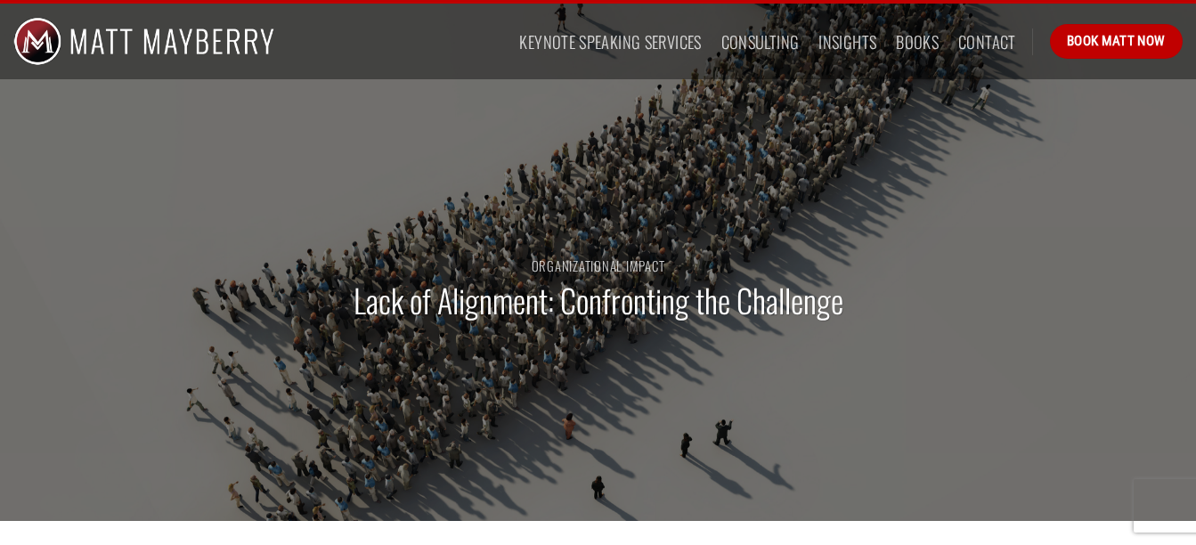 Image resolution: width=1196 pixels, height=545 pixels. What do you see at coordinates (918, 42) in the screenshot?
I see `a: Books` at bounding box center [918, 42].